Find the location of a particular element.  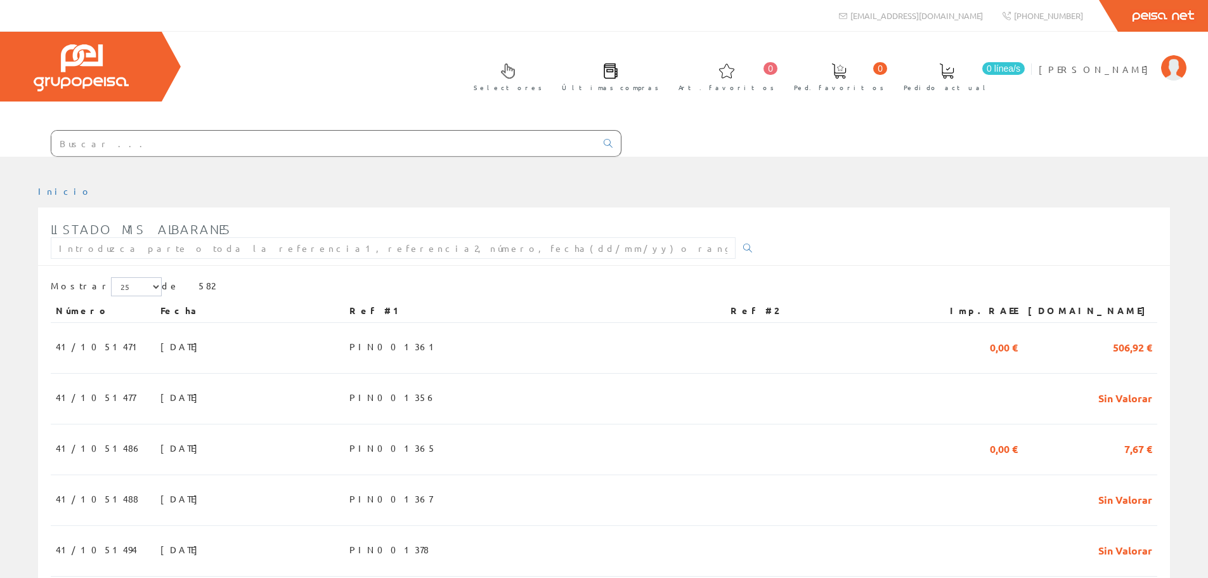

span: 0 línea/s is located at coordinates (1003, 69).